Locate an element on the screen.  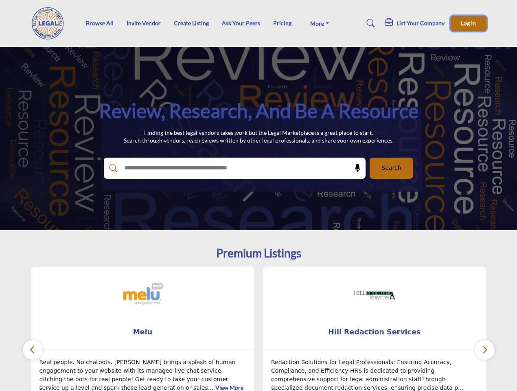
span: Search is located at coordinates (391, 168).